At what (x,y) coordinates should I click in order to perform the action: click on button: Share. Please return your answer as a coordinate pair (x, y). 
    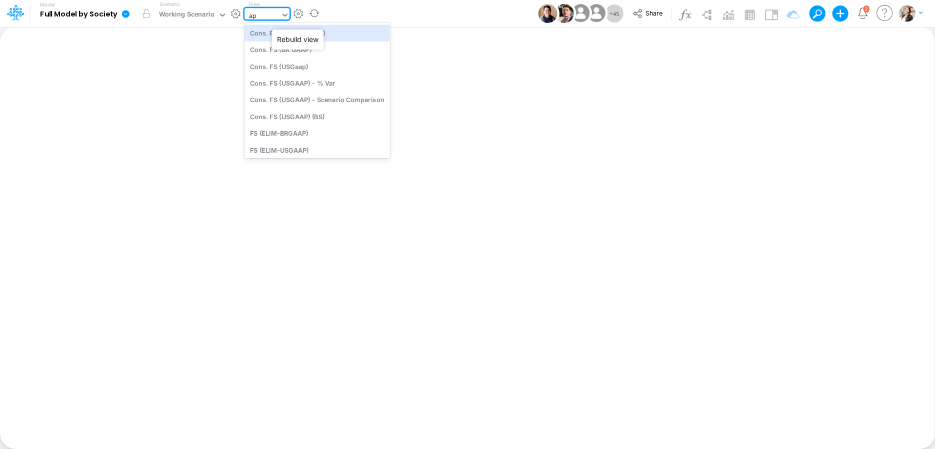
    Looking at the image, I should click on (648, 14).